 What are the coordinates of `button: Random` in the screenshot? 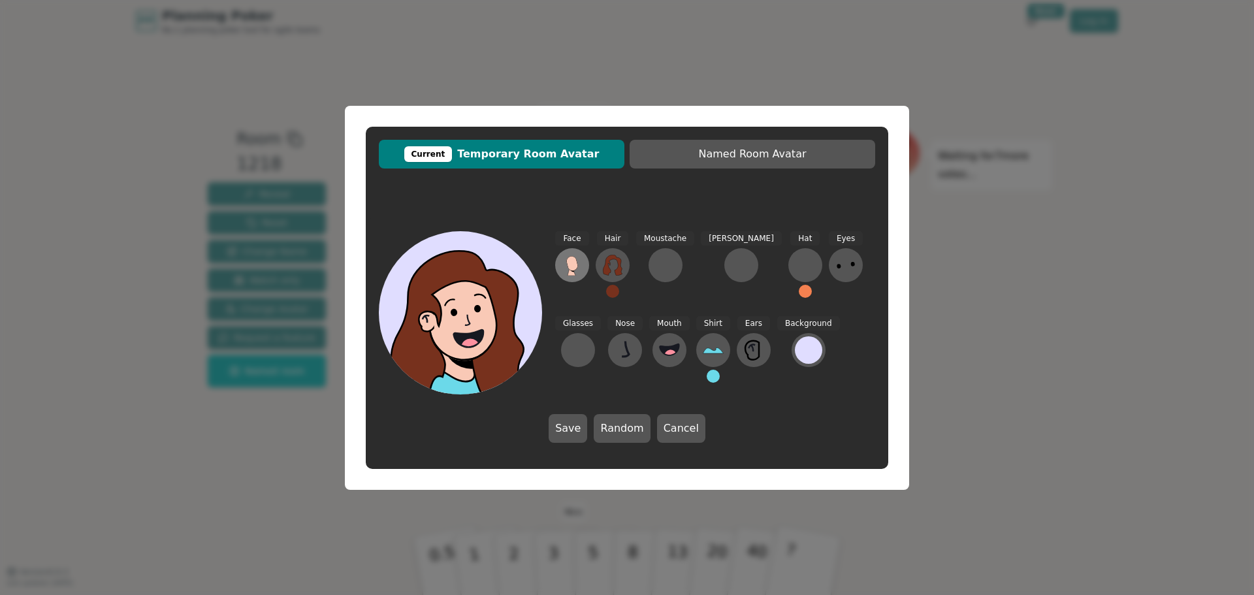 It's located at (622, 428).